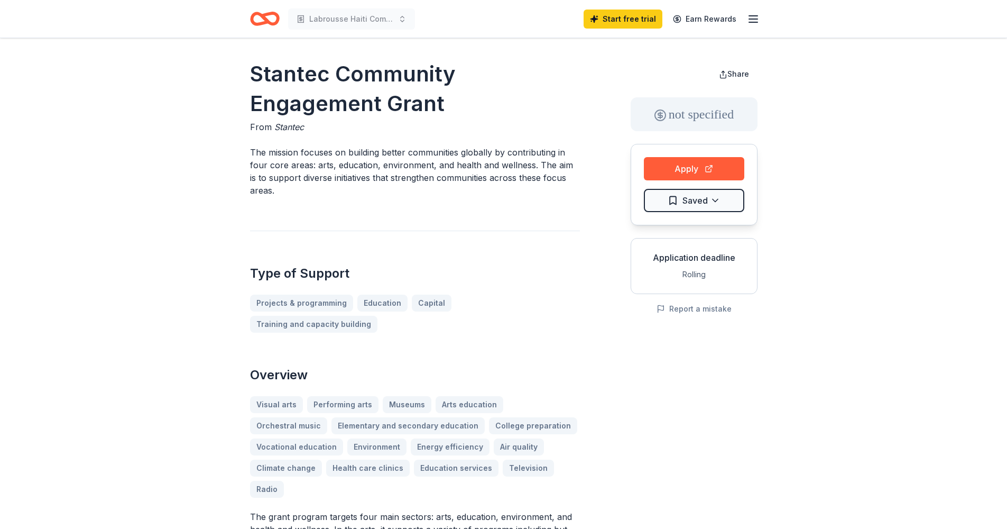  I want to click on span: Saved, so click(695, 200).